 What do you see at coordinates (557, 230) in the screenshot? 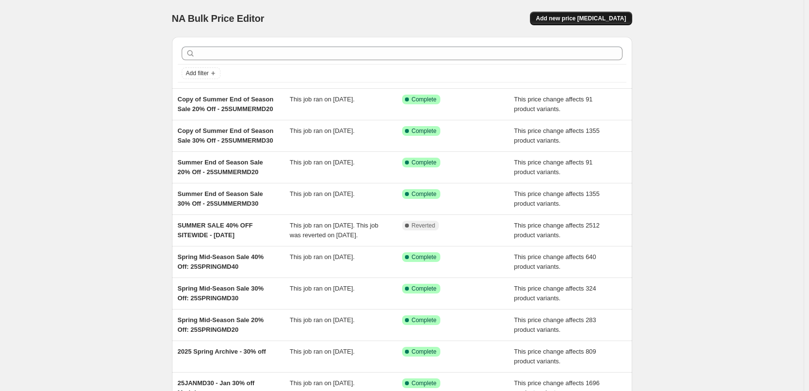
I see `span: This price change affects 2512 product variants.` at bounding box center [557, 230].